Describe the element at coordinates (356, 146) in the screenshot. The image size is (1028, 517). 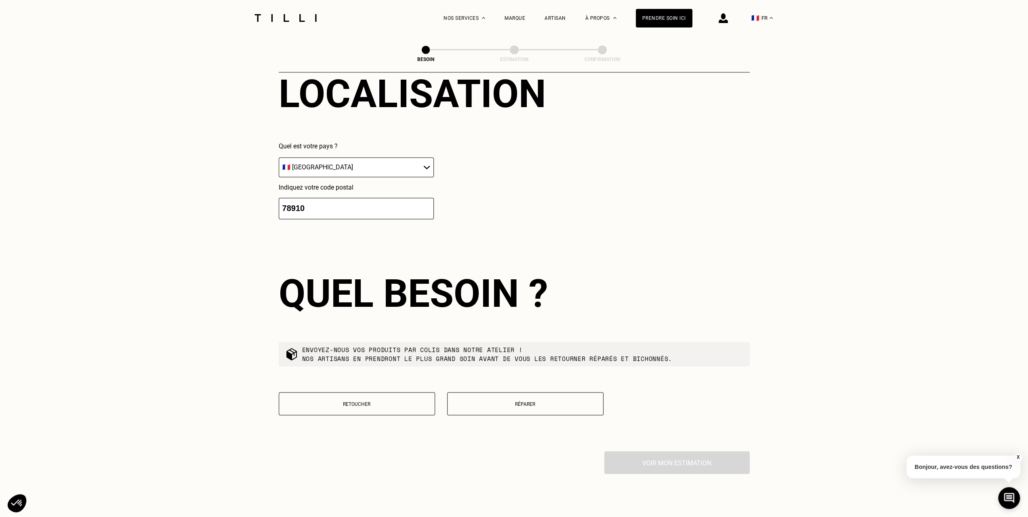
I see `p: Quel est votre pays ?` at that location.